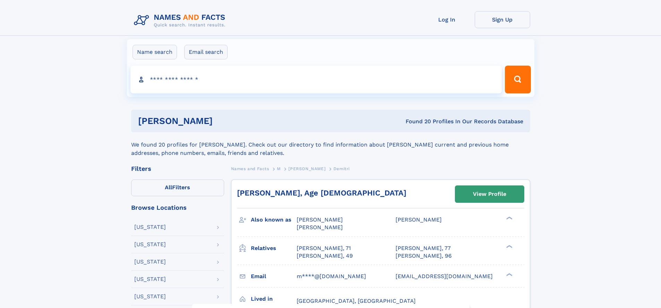 Image resolution: width=661 pixels, height=308 pixels. Describe the element at coordinates (250, 168) in the screenshot. I see `a: Names and Facts` at that location.